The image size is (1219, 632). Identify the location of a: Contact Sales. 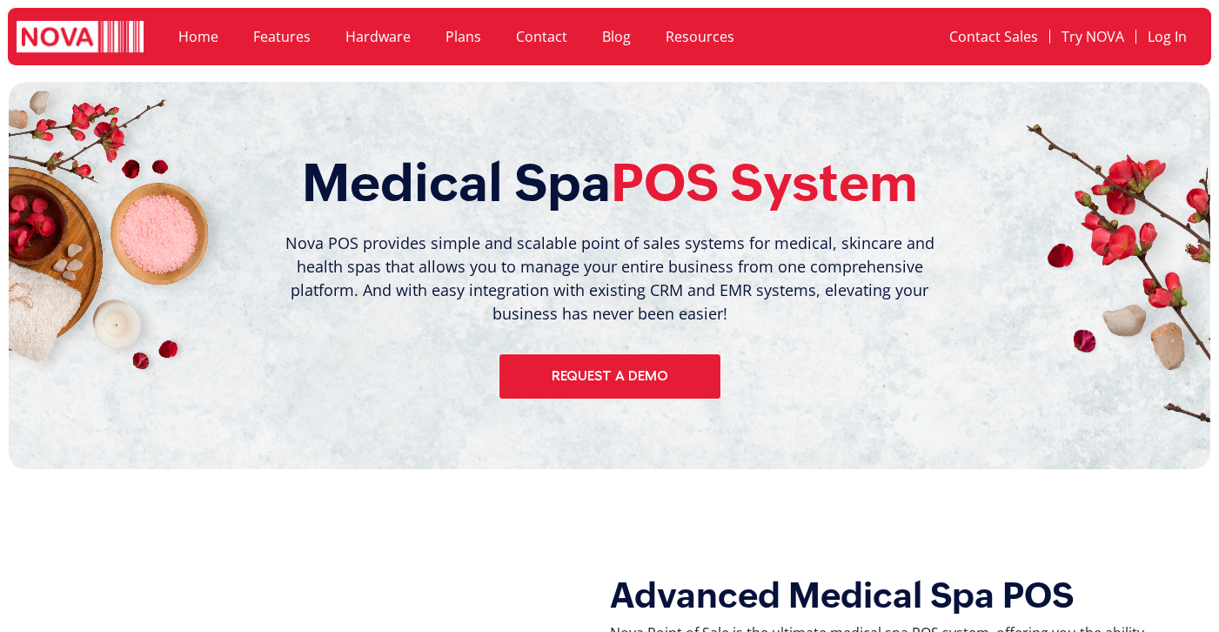
(993, 37).